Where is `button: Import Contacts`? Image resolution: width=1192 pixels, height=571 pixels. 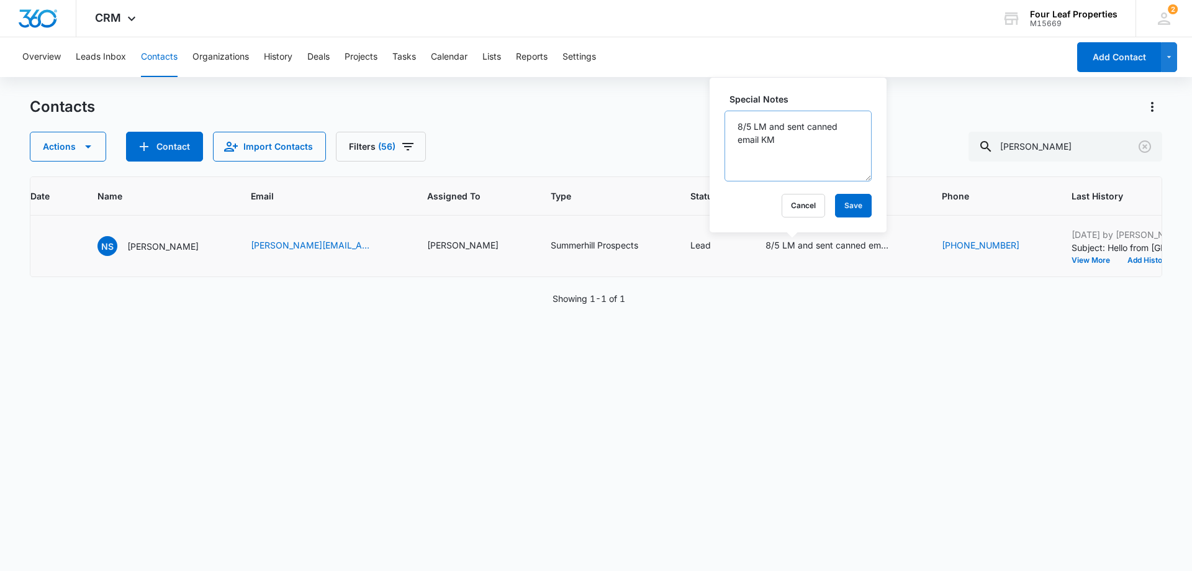
button: Import Contacts is located at coordinates (269, 147).